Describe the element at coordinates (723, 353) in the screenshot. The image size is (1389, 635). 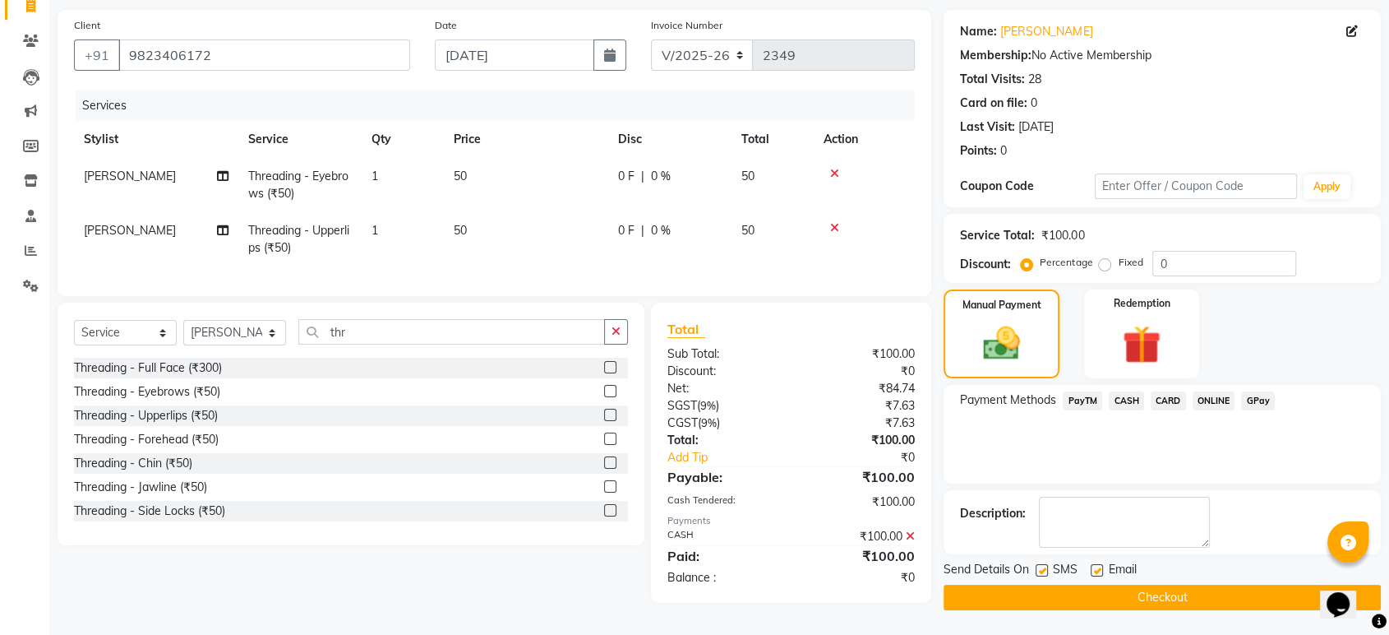
I see `div: Sub Total:` at that location.